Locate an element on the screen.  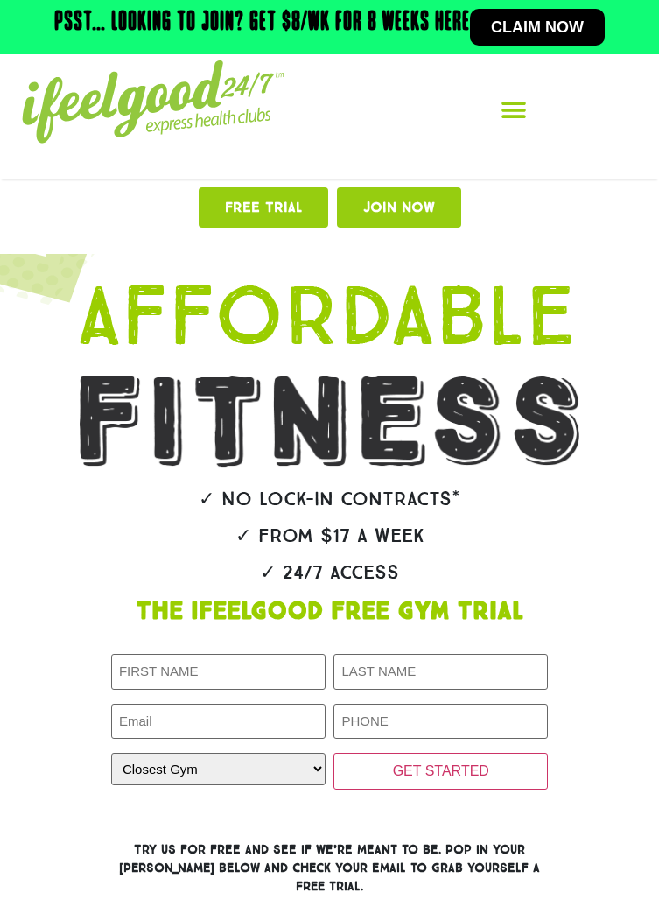
input: FIRST NAME is located at coordinates (218, 671).